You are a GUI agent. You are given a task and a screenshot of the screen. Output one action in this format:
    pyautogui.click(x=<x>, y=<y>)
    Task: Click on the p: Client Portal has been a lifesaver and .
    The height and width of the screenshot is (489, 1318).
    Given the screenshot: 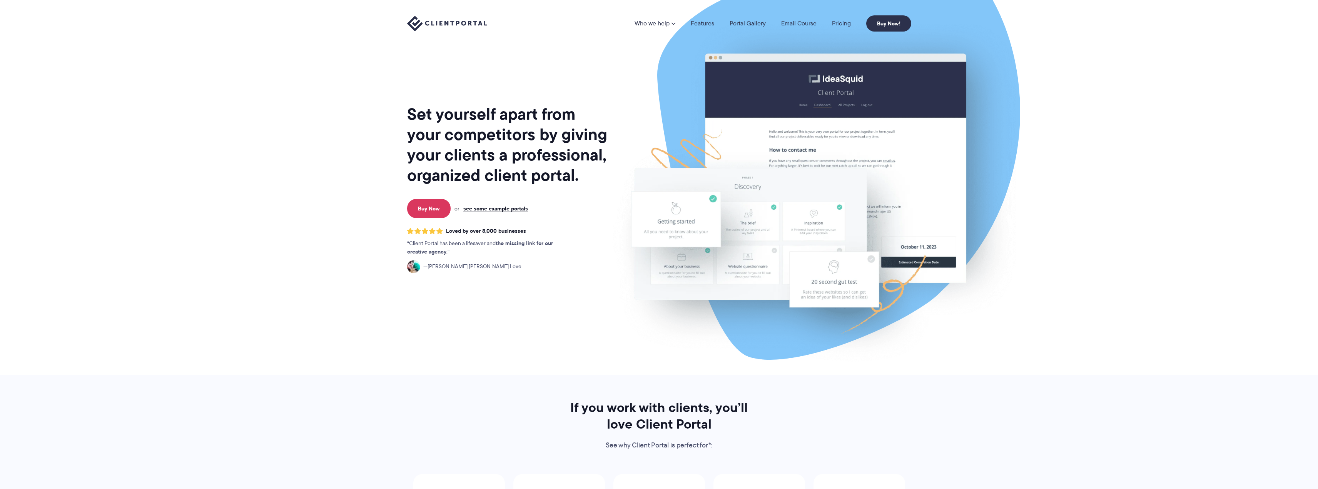 What is the action you would take?
    pyautogui.click(x=488, y=248)
    